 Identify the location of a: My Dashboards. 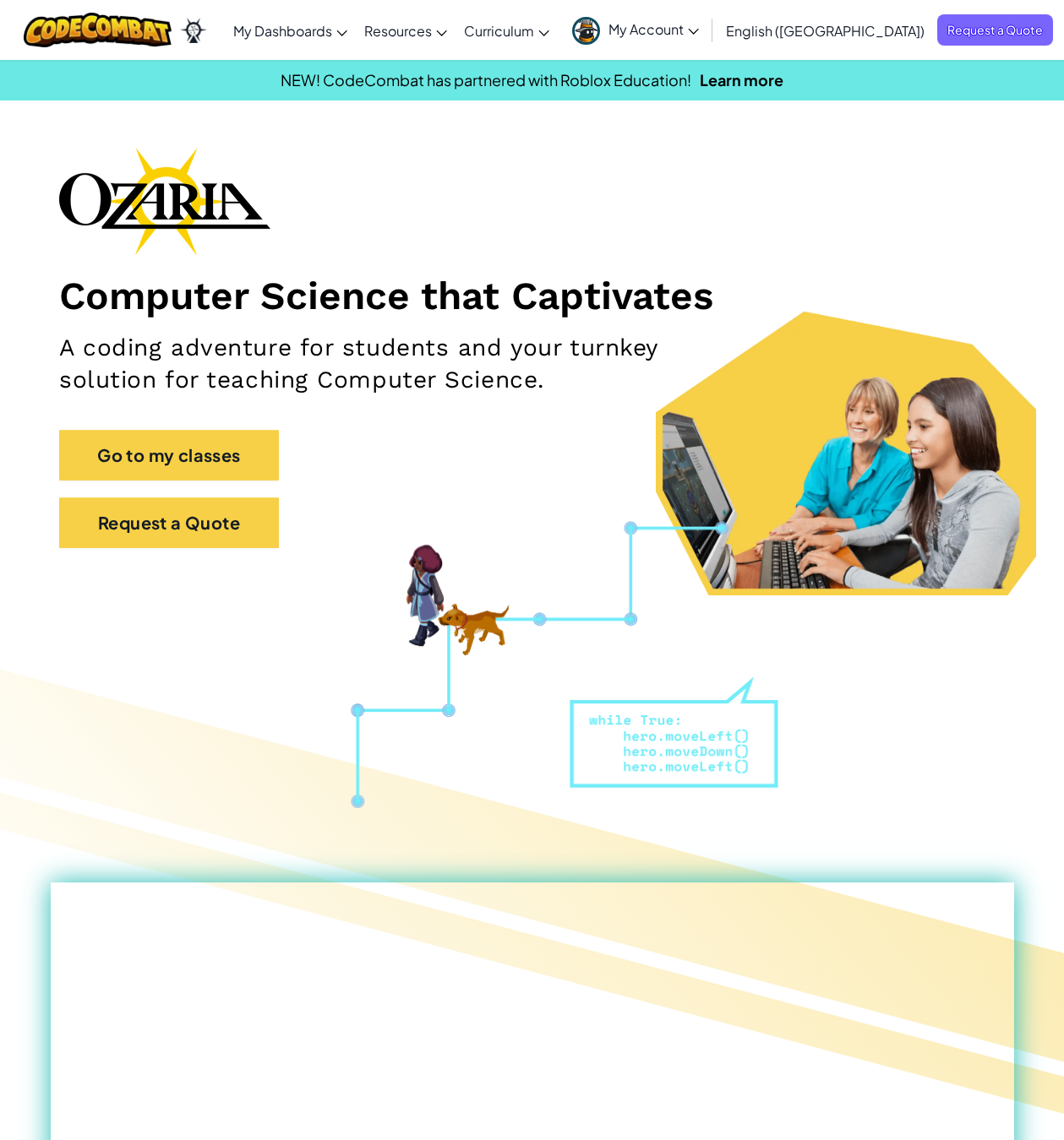
(290, 31).